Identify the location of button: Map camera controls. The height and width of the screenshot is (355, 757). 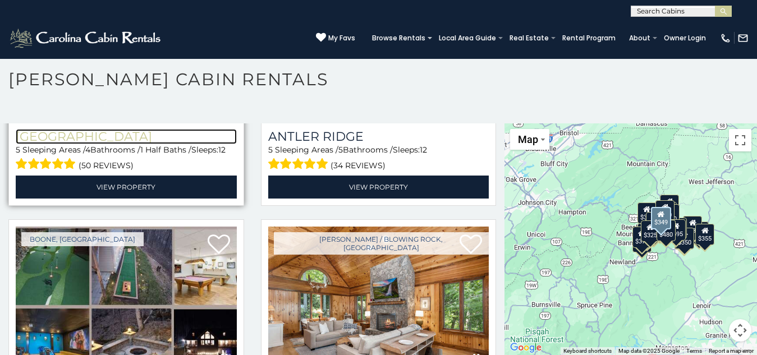
(740, 330).